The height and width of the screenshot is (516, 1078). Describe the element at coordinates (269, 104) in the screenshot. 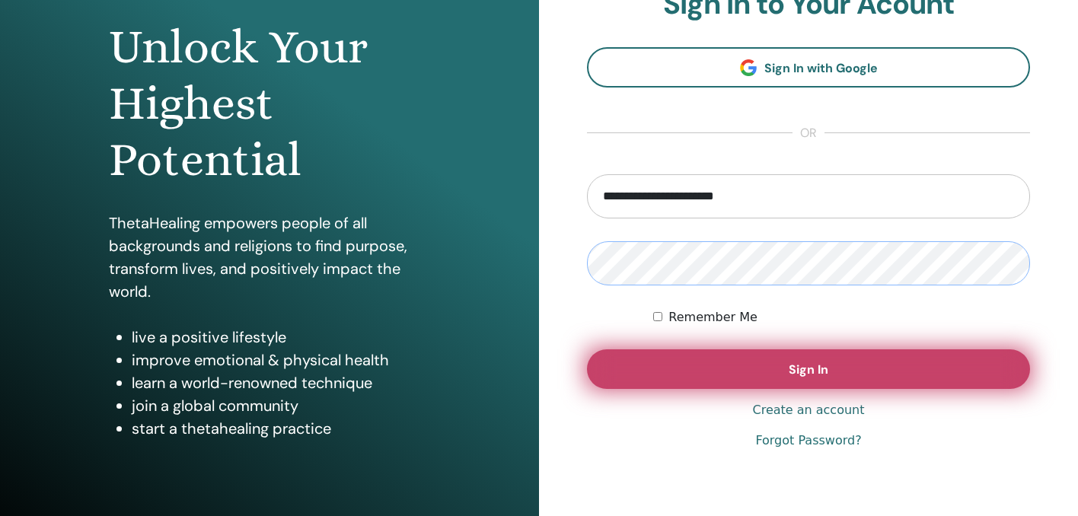

I see `h1: Unlock Your Highest Potential` at that location.